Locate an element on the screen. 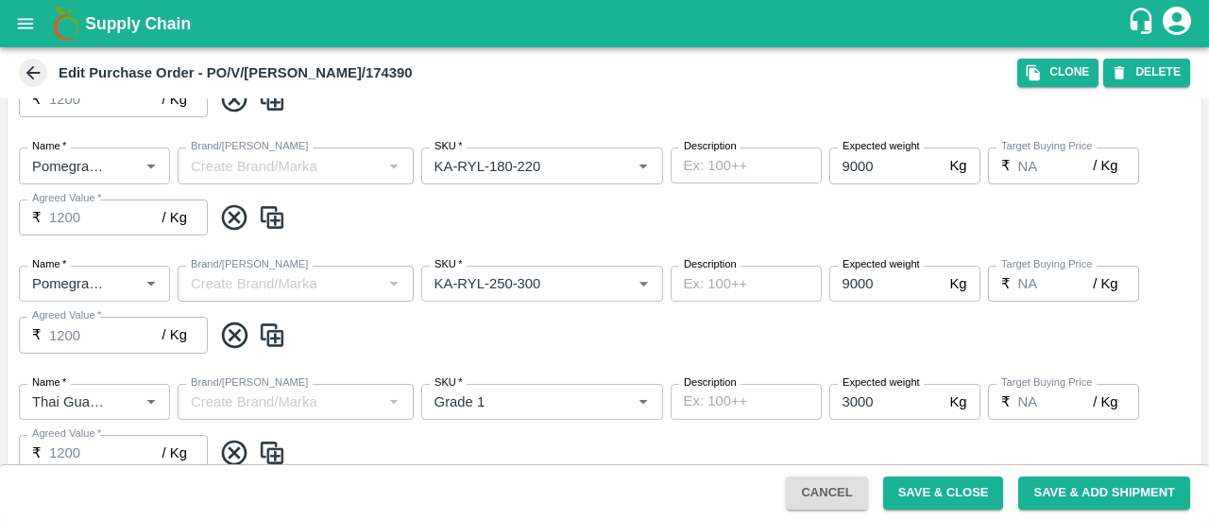 Image resolution: width=1209 pixels, height=521 pixels. button: Cancel is located at coordinates (827, 492).